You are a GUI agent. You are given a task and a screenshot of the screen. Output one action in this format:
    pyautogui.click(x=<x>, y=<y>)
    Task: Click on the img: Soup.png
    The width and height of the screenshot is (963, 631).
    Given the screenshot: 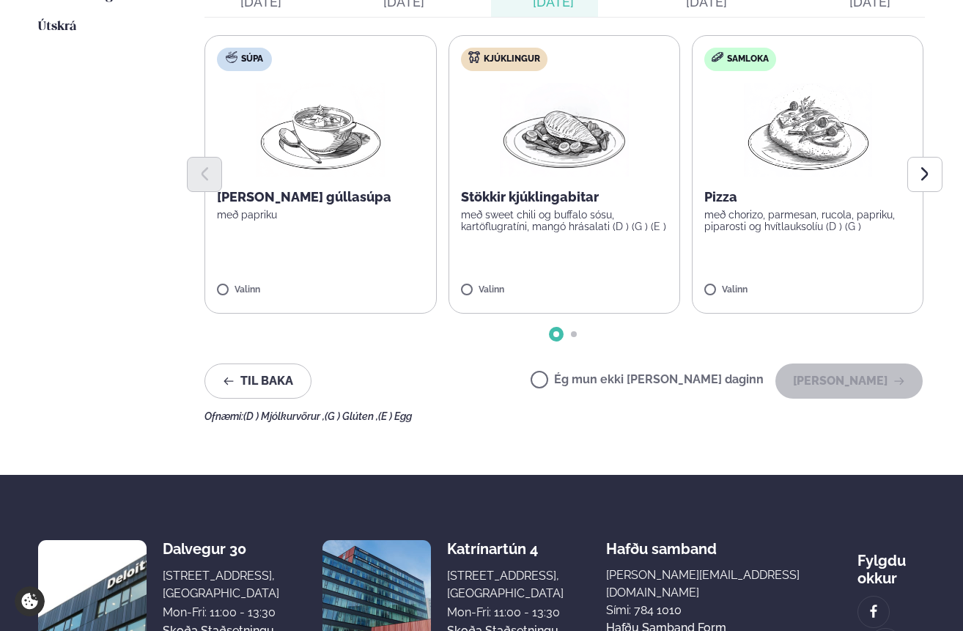 What is the action you would take?
    pyautogui.click(x=321, y=130)
    